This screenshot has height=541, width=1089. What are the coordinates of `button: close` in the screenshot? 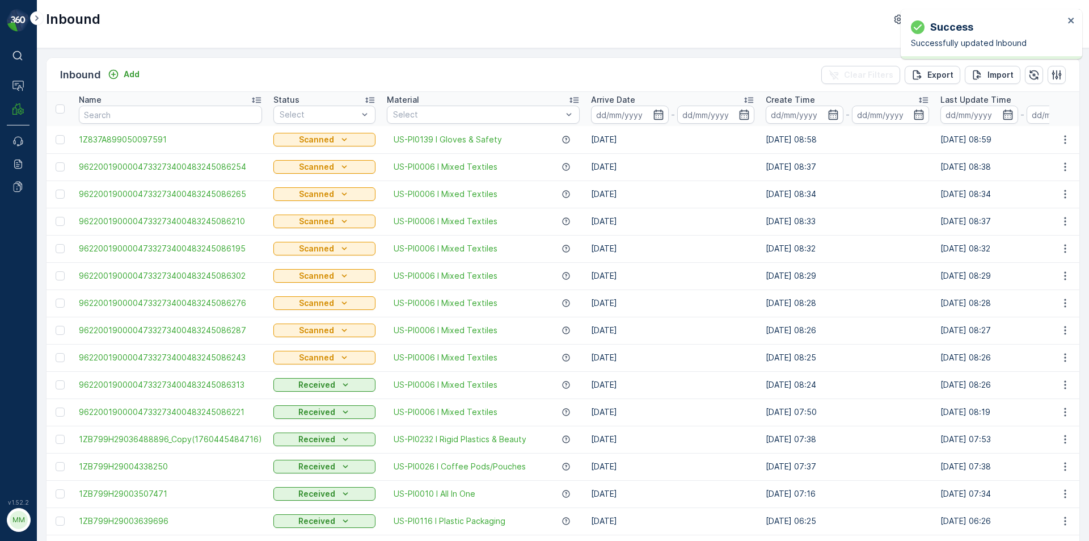 It's located at (1072, 21).